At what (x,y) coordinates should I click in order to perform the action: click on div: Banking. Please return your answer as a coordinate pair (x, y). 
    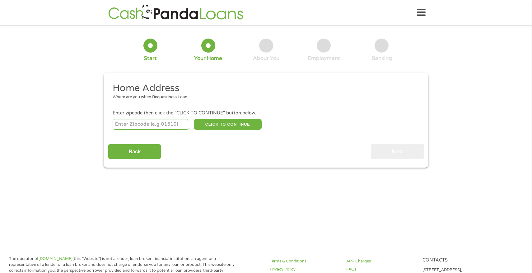
    Looking at the image, I should click on (382, 59).